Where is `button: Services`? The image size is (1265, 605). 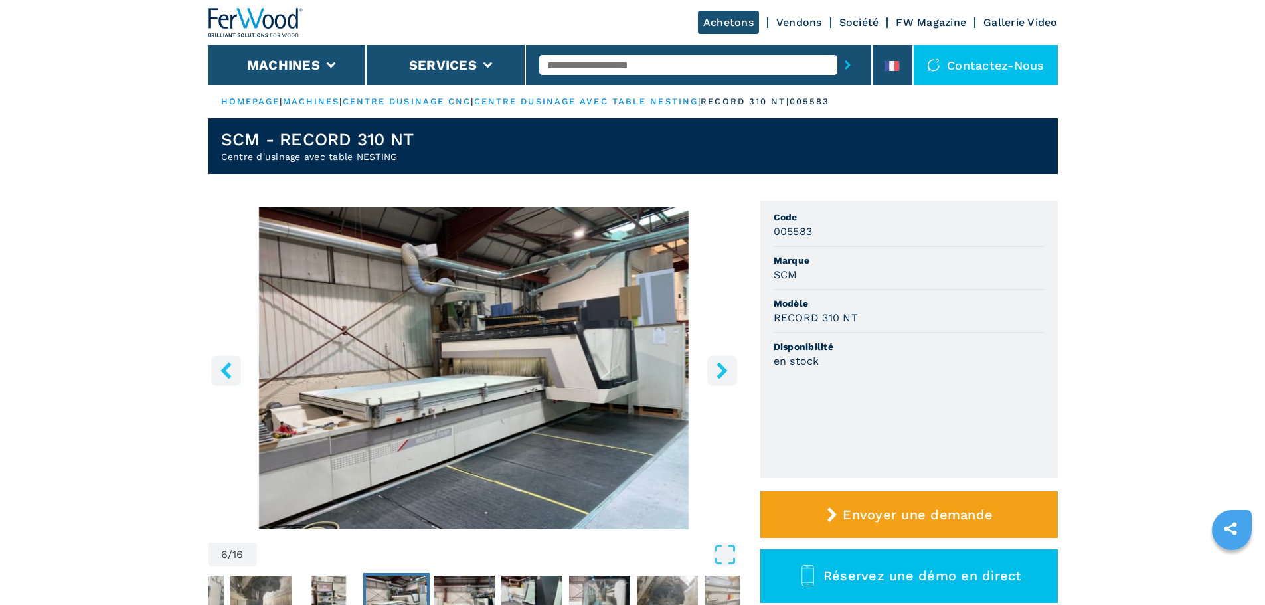
button: Services is located at coordinates (443, 65).